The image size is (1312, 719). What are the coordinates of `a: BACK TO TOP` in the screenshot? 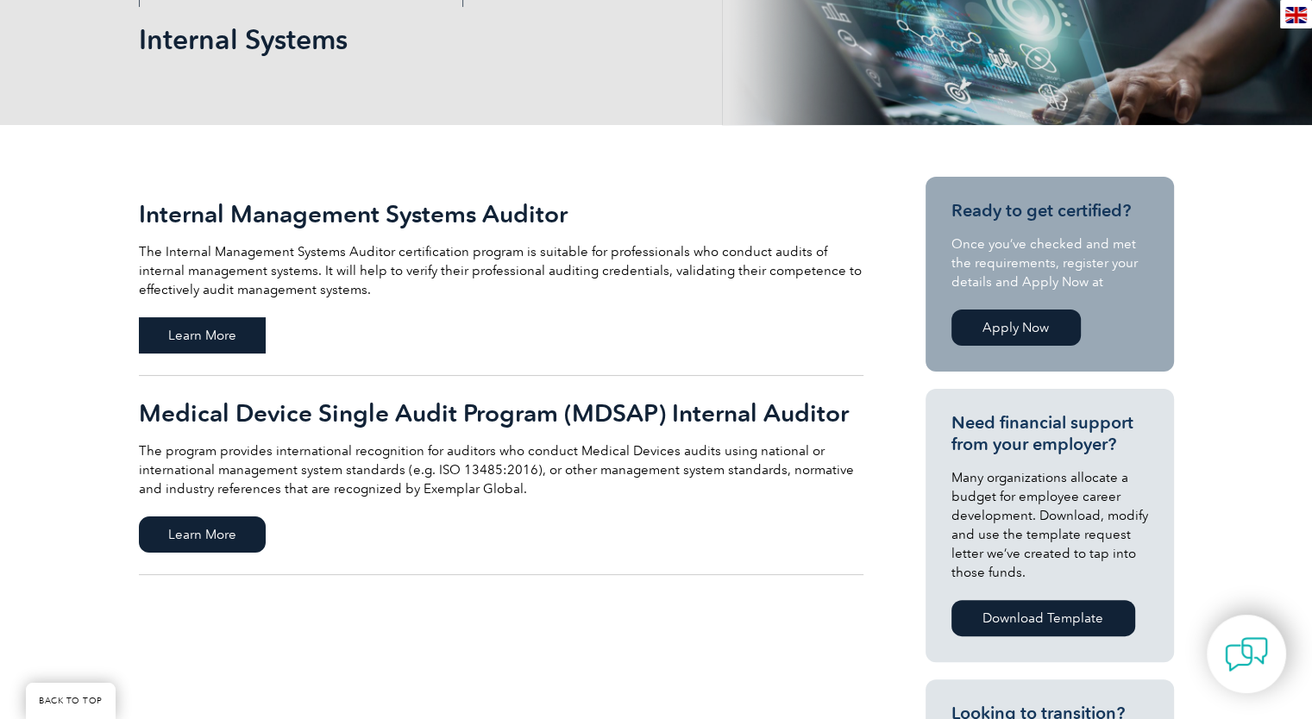 It's located at (71, 701).